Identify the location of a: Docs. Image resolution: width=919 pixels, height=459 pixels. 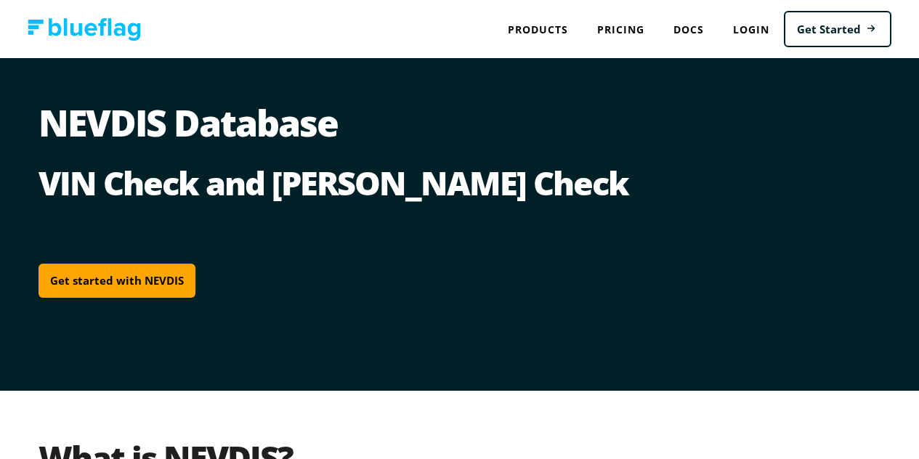
(689, 29).